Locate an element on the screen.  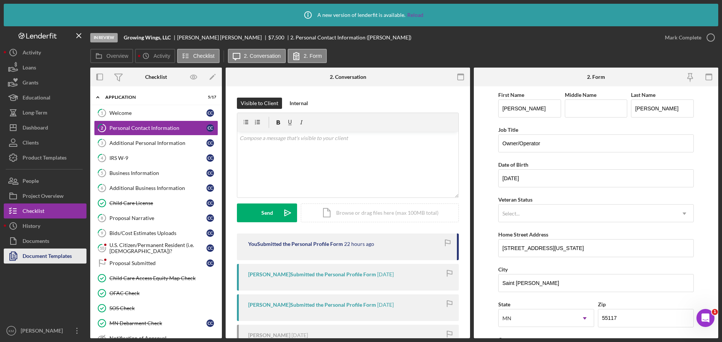
div: Mark Complete is located at coordinates (682, 38).